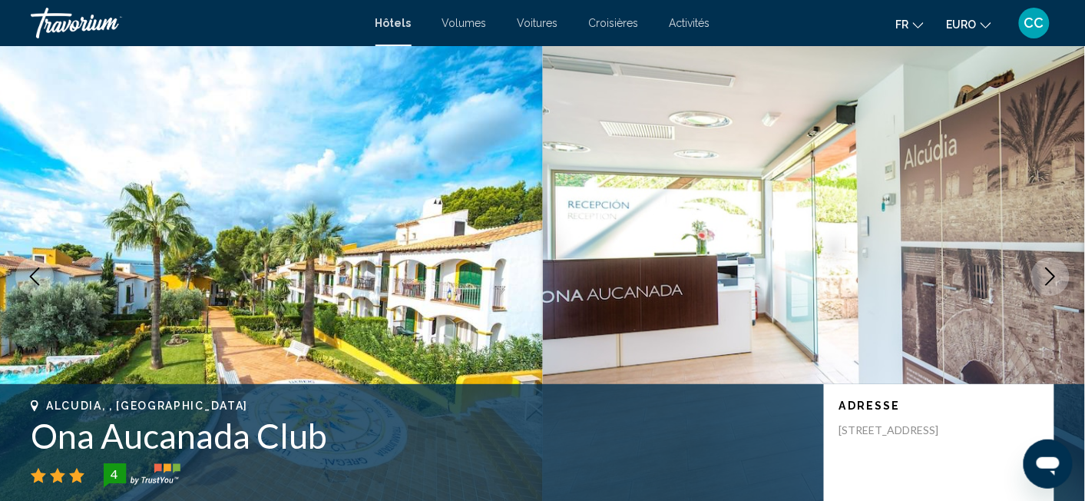 This screenshot has height=501, width=1085. What do you see at coordinates (419, 435) in the screenshot?
I see `h1: Ona Aucanada Club` at bounding box center [419, 435].